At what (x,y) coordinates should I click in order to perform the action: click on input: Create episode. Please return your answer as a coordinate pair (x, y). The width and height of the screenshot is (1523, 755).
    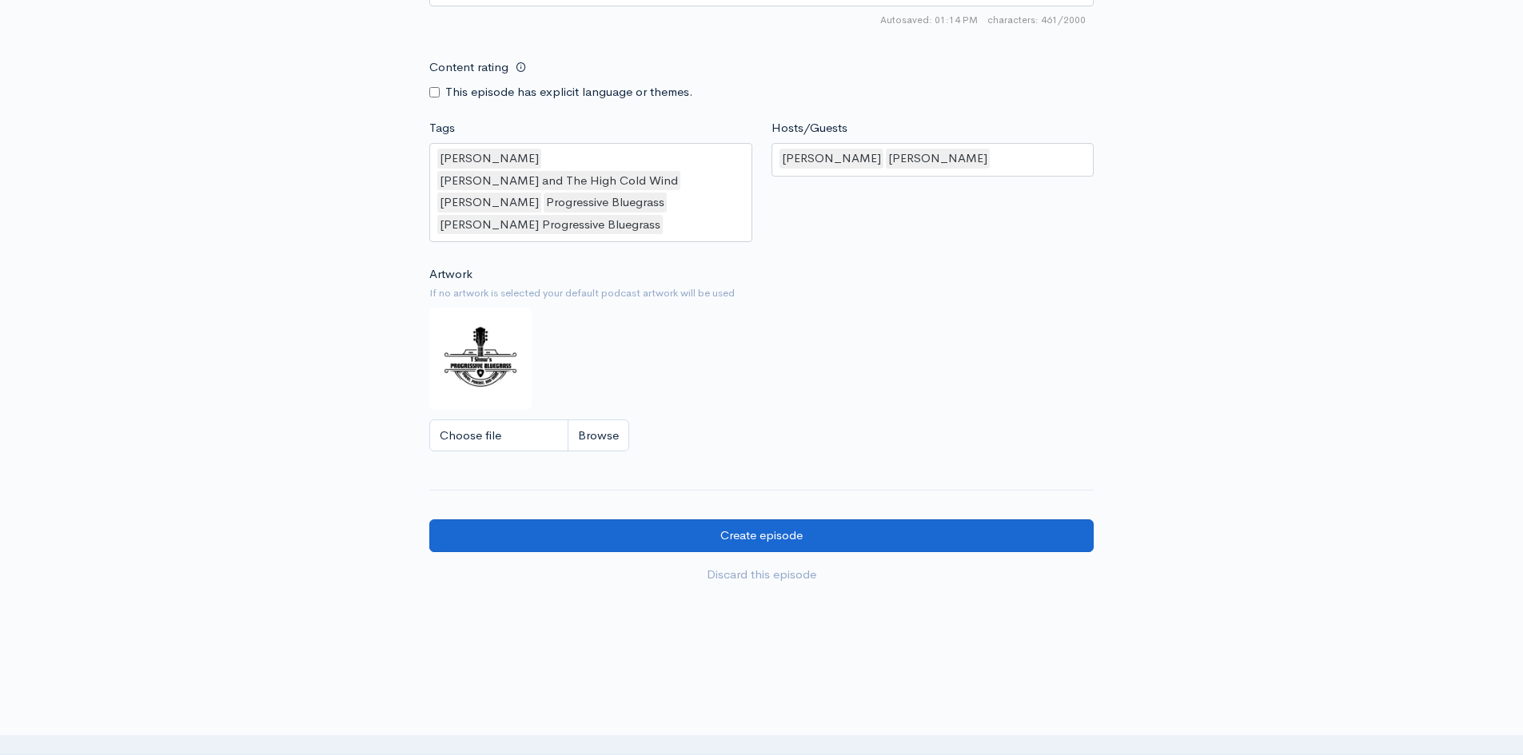
    Looking at the image, I should click on (761, 536).